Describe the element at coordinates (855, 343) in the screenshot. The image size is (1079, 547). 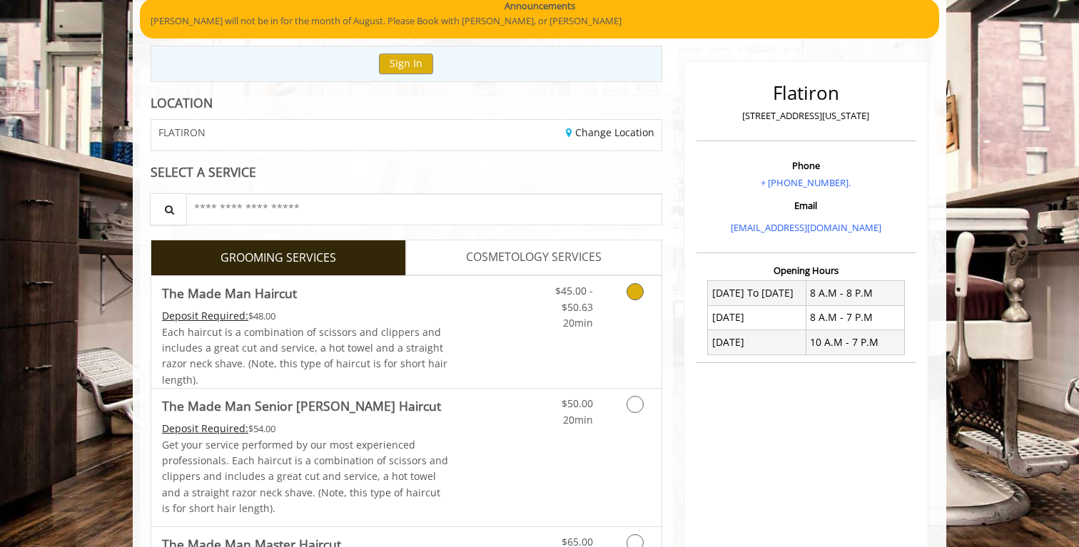
I see `td: 10 A.M - 7 P.M` at that location.